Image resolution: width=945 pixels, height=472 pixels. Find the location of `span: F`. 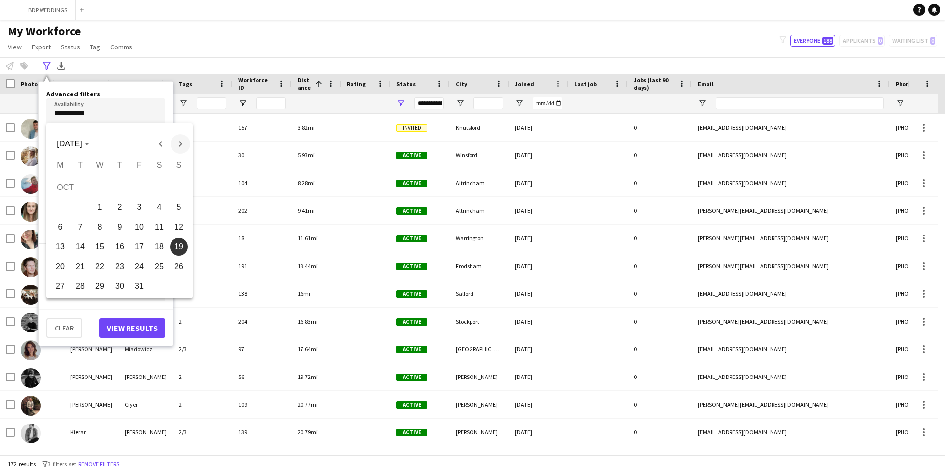

span: F is located at coordinates (139, 165).